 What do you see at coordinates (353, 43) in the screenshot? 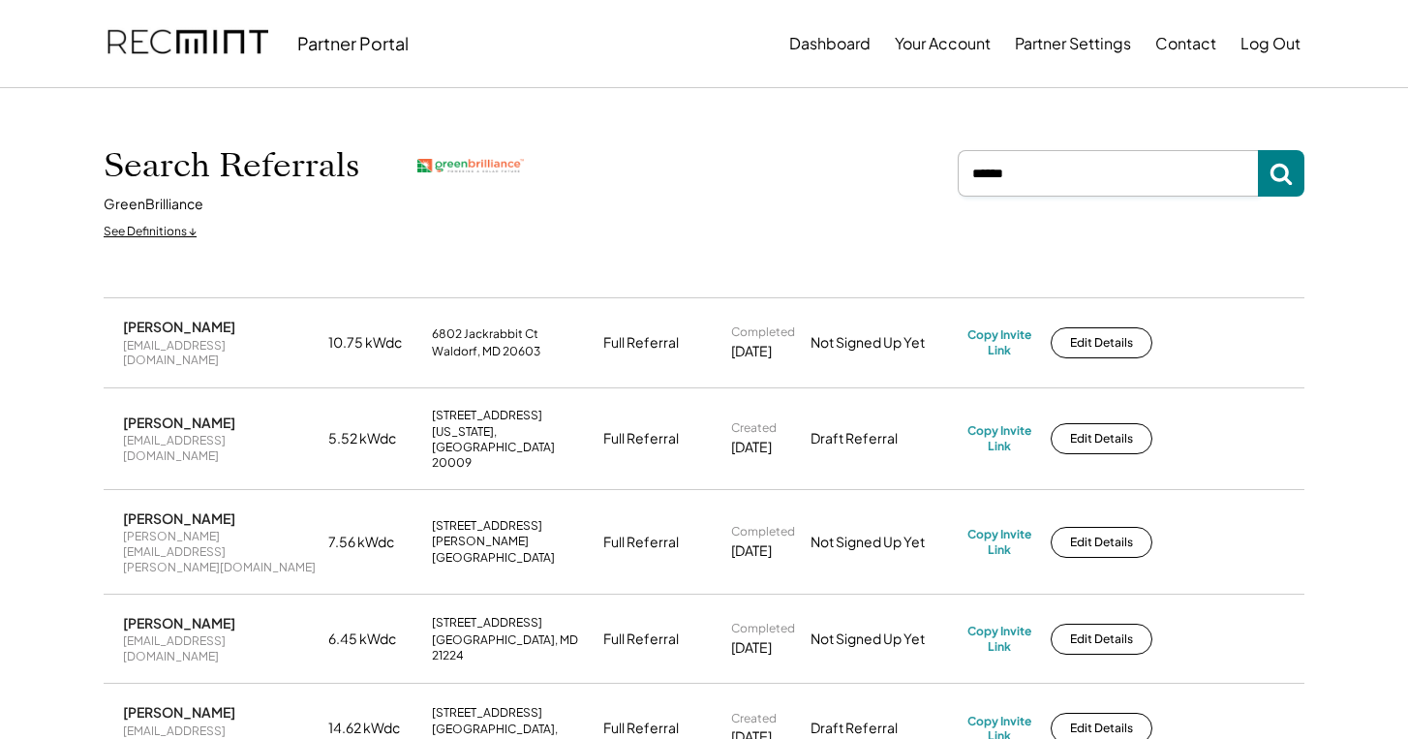
I see `div: Partner Portal` at bounding box center [353, 43].